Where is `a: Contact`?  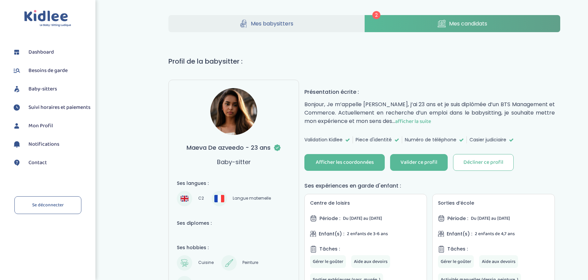 a: Contact is located at coordinates (51, 163).